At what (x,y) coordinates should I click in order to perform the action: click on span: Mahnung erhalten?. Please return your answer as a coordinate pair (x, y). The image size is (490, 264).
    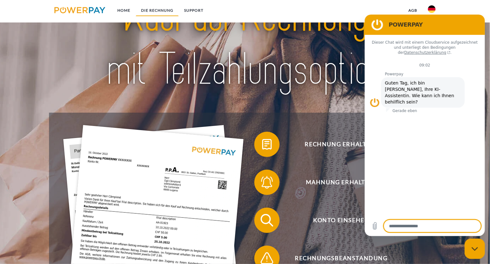
    Looking at the image, I should click on (342, 182).